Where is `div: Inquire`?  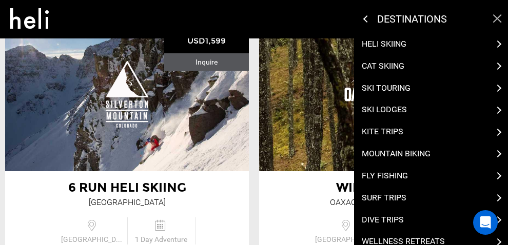 div: Inquire is located at coordinates (206, 62).